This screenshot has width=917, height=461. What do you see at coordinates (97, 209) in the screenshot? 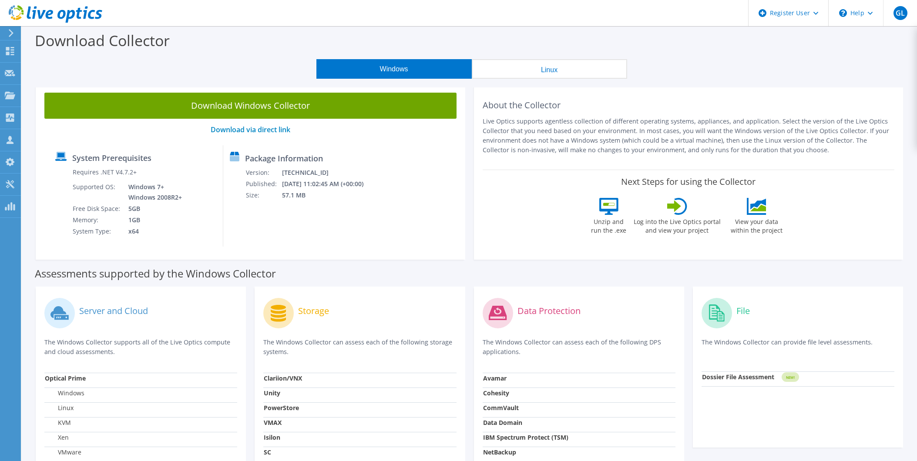
I see `td: Free Disk Space:` at bounding box center [97, 209].